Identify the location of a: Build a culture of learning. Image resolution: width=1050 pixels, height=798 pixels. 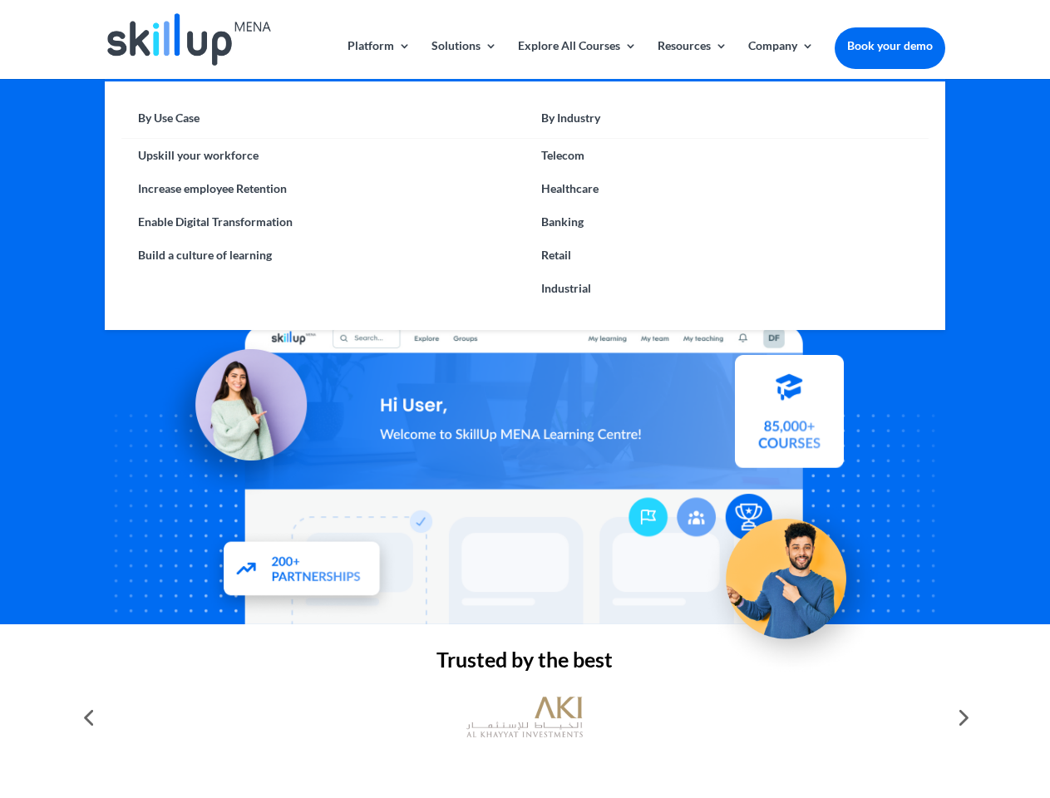
(323, 255).